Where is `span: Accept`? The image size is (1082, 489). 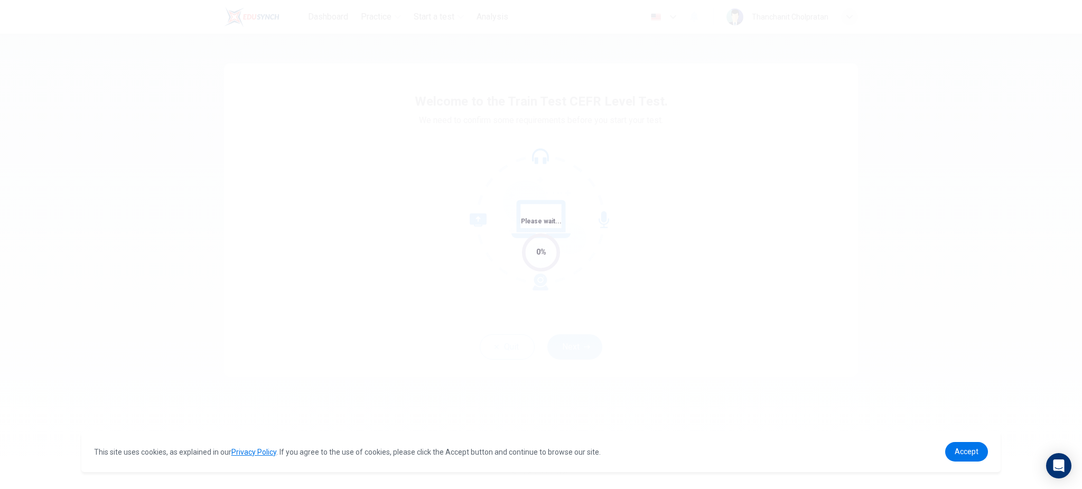 span: Accept is located at coordinates (966, 452).